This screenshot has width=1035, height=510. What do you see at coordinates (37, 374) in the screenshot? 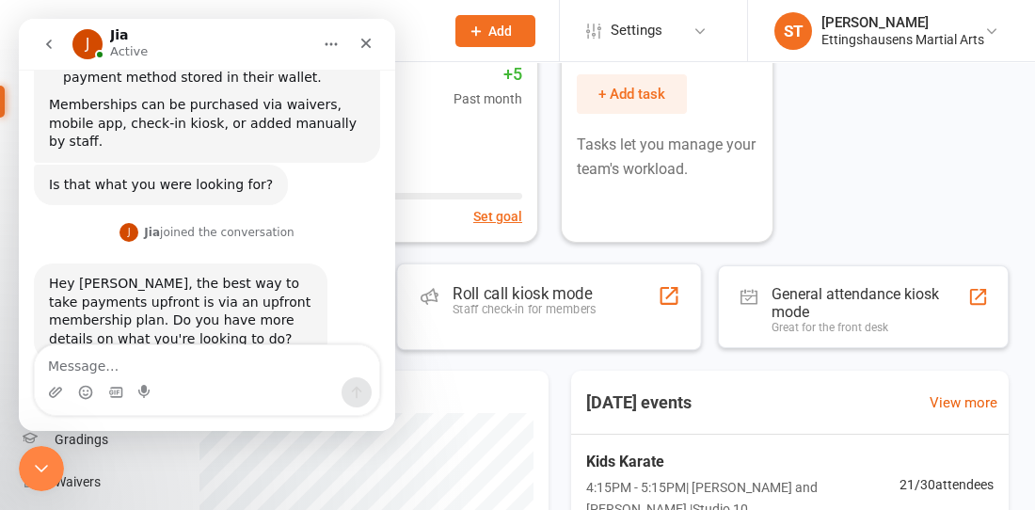
I see `button: Upload attachment` at bounding box center [37, 374].